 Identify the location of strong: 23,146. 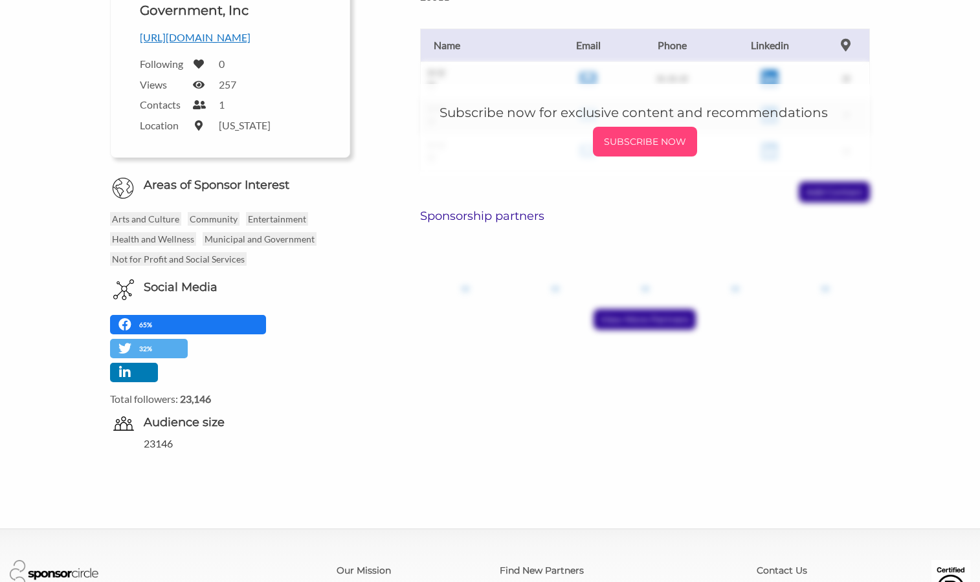
(195, 399).